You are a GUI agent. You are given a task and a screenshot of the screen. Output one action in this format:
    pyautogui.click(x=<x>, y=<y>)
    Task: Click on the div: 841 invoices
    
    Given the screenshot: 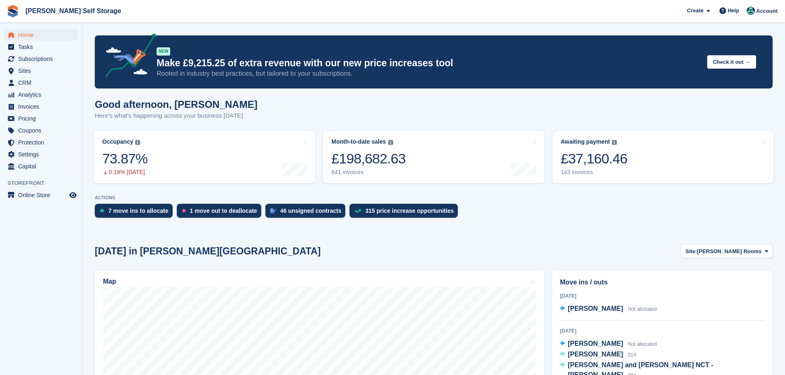 What is the action you would take?
    pyautogui.click(x=368, y=172)
    